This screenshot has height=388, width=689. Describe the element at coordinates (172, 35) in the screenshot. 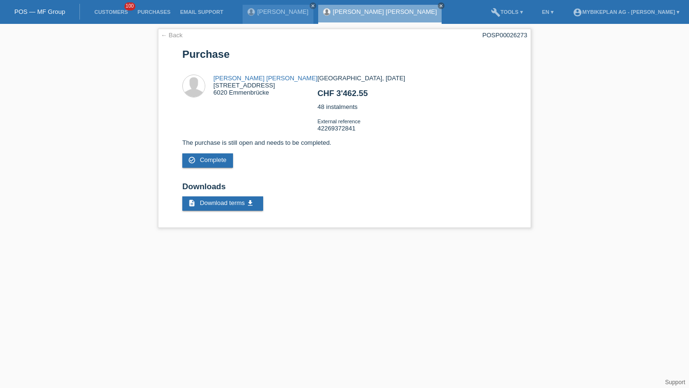

I see `a: ← Back` at that location.